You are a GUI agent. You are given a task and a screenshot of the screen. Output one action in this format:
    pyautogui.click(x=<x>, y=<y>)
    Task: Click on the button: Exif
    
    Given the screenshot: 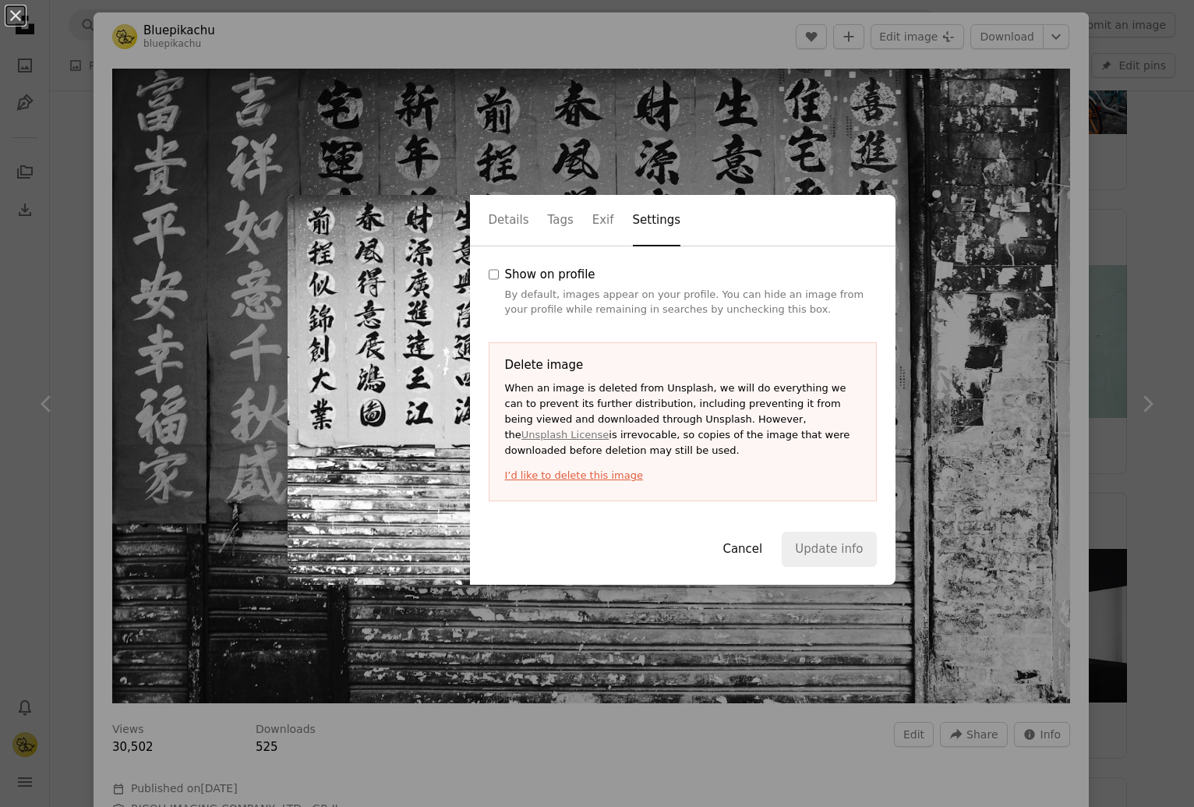 What is the action you would take?
    pyautogui.click(x=603, y=221)
    